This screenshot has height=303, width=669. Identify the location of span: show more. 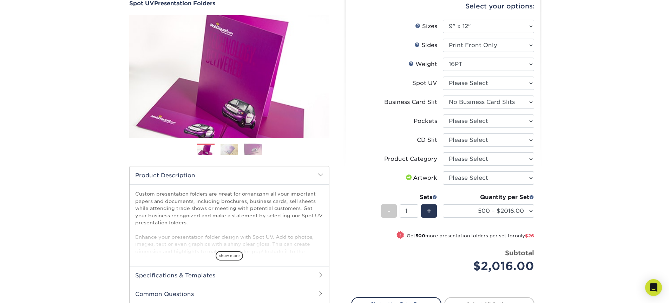
(229, 256).